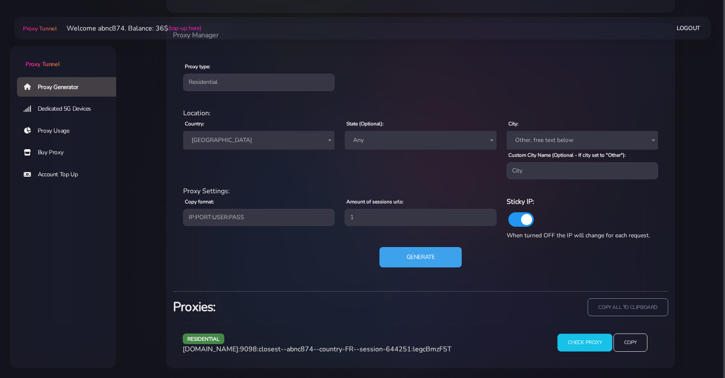 The width and height of the screenshot is (725, 378). Describe the element at coordinates (582, 171) in the screenshot. I see `input: City` at that location.